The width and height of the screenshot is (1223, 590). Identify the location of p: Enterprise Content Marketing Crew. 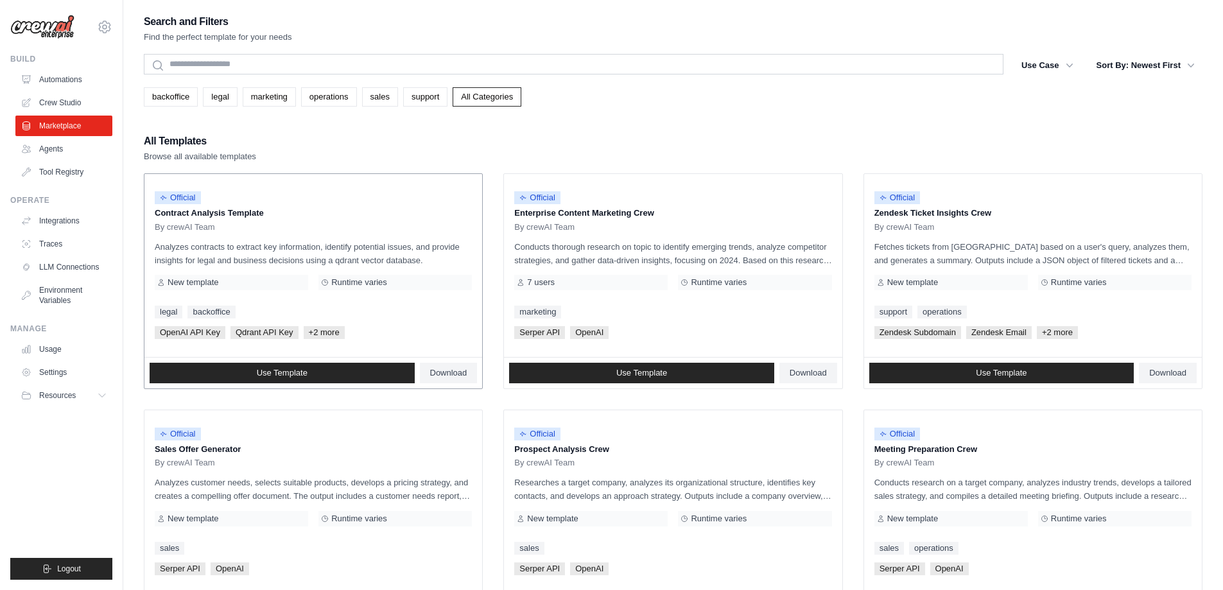
(673, 213).